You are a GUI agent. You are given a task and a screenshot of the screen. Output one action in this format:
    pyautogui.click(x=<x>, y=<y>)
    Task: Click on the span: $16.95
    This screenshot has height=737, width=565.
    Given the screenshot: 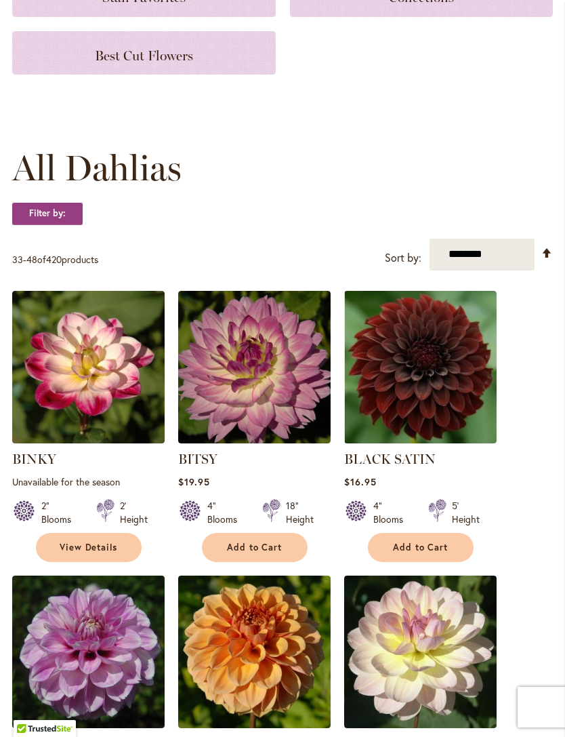 What is the action you would take?
    pyautogui.click(x=361, y=481)
    